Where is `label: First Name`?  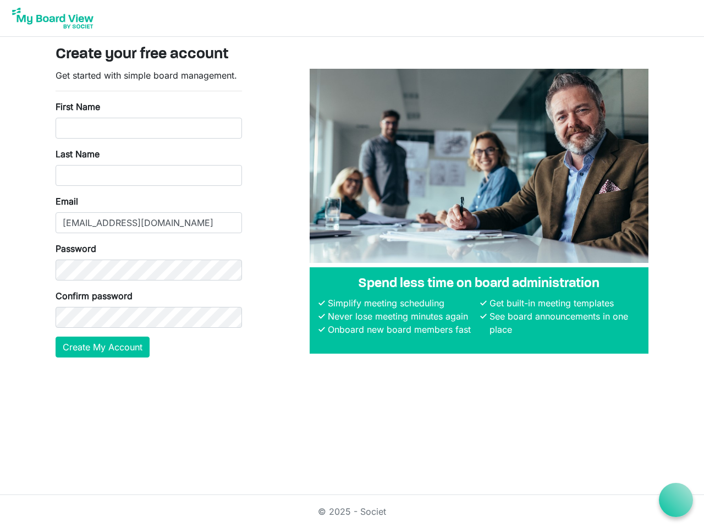
label: First Name is located at coordinates (78, 107).